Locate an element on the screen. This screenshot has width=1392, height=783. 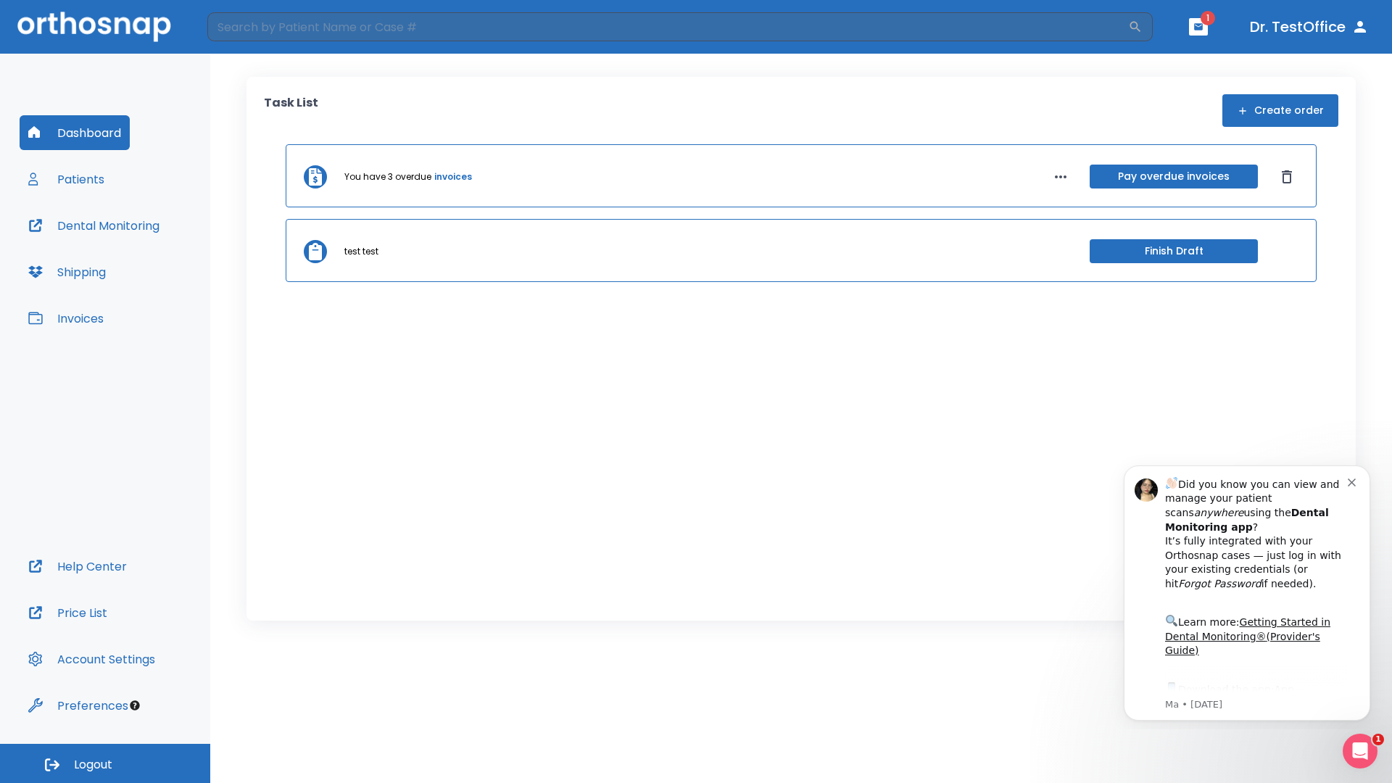
button: Help Center is located at coordinates (78, 566).